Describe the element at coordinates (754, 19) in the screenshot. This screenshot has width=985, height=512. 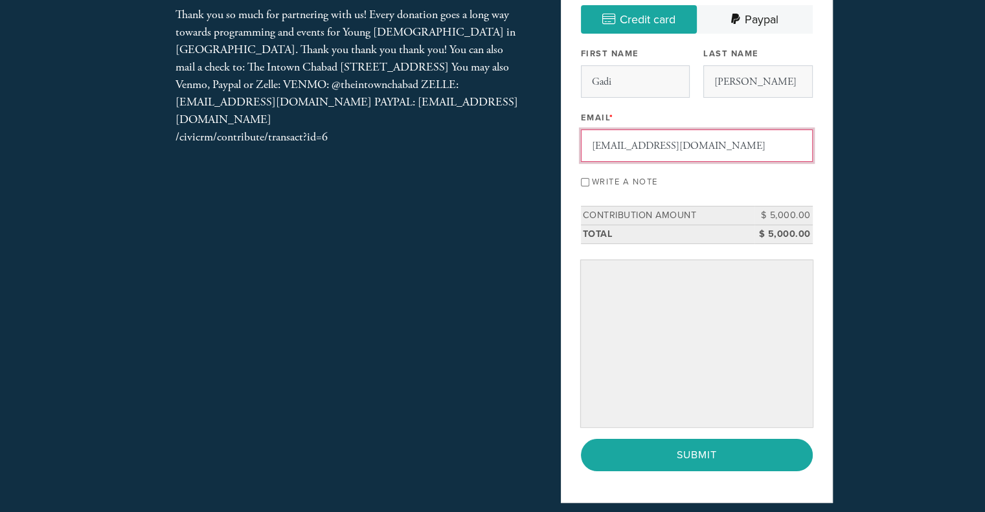
I see `a: Paypal` at that location.